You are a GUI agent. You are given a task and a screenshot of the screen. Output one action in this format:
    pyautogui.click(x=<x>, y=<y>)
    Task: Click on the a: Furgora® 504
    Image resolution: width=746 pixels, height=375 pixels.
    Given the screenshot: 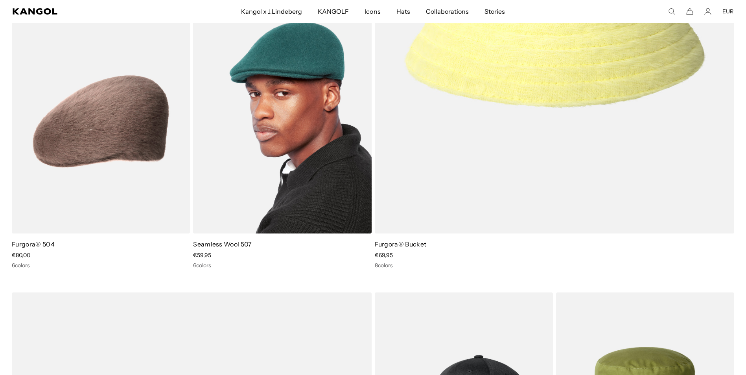 What is the action you would take?
    pyautogui.click(x=33, y=244)
    